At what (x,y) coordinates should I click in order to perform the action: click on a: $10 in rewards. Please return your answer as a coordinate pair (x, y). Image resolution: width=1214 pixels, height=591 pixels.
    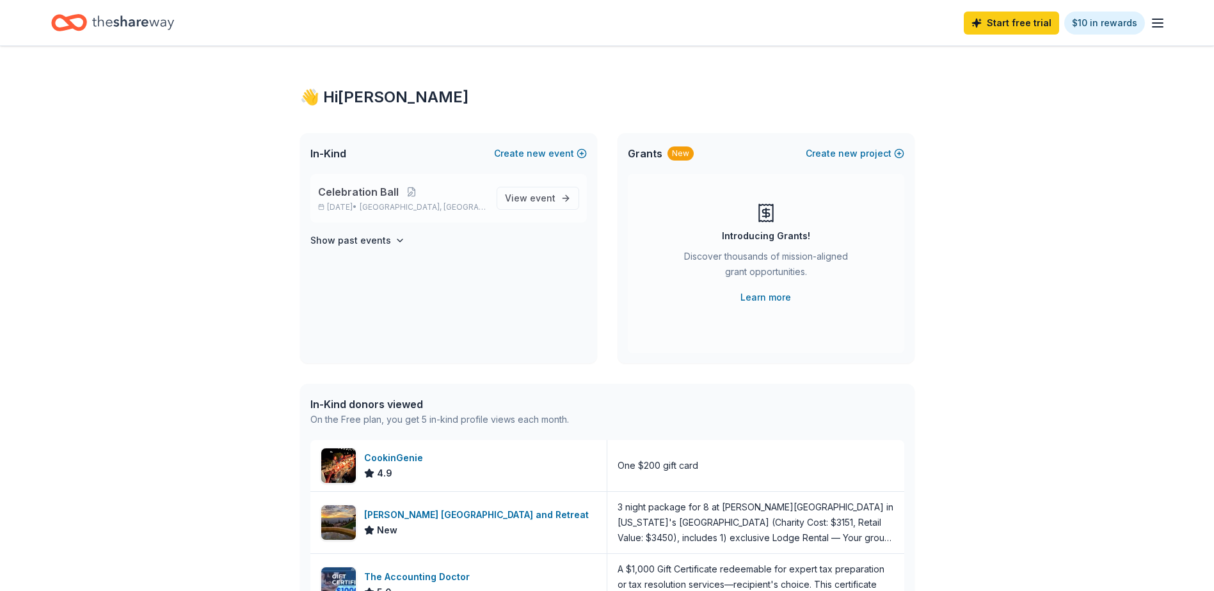
    Looking at the image, I should click on (1104, 23).